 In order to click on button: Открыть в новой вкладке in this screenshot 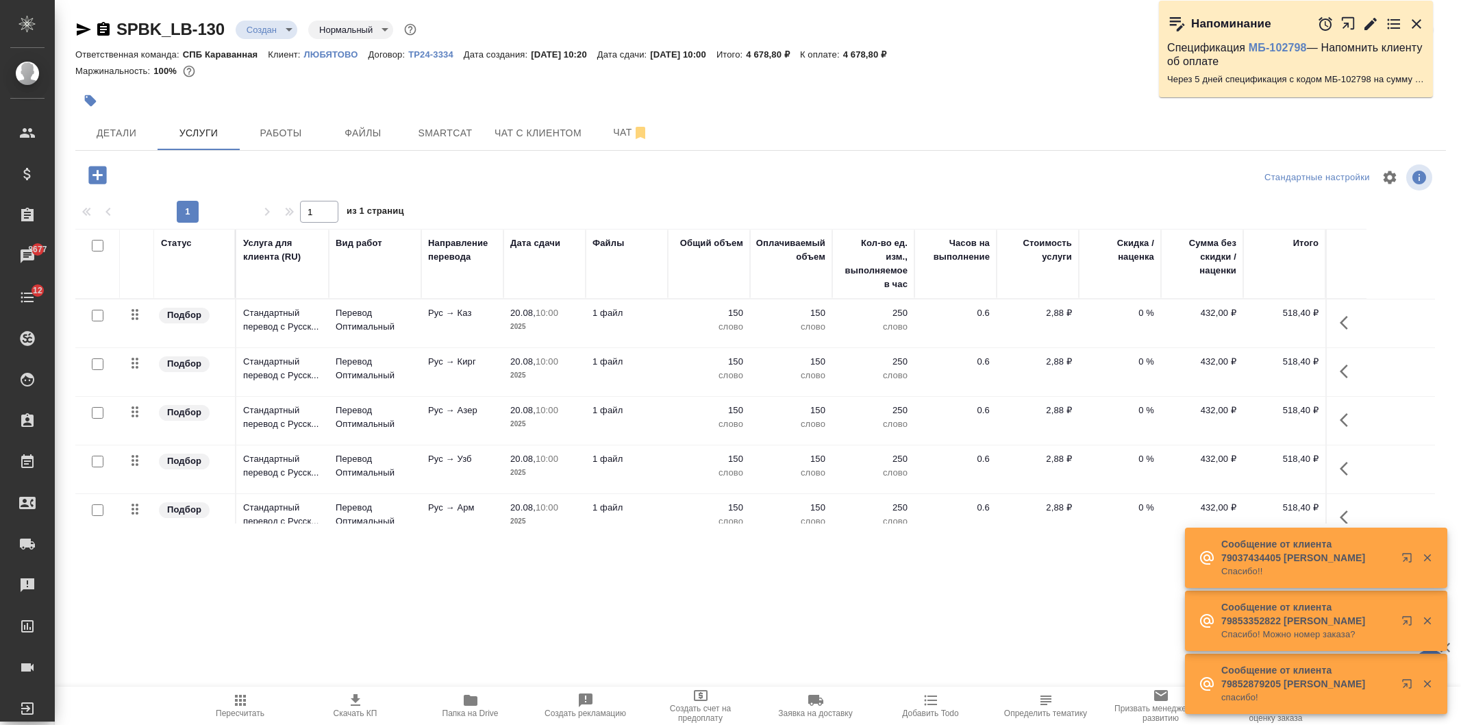, I will do `click(1410, 686)`.